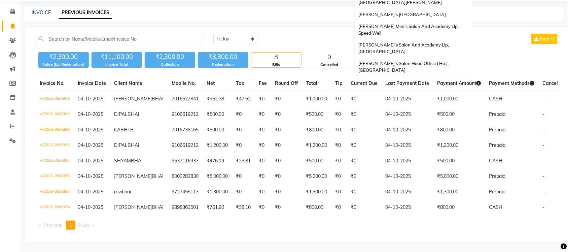 Image resolution: width=568 pixels, height=252 pixels. I want to click on button: Export, so click(544, 39).